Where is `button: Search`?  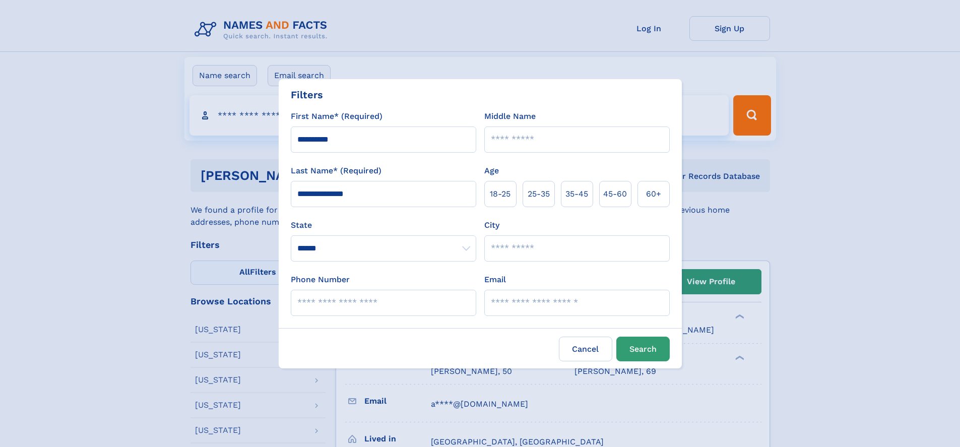 button: Search is located at coordinates (643, 349).